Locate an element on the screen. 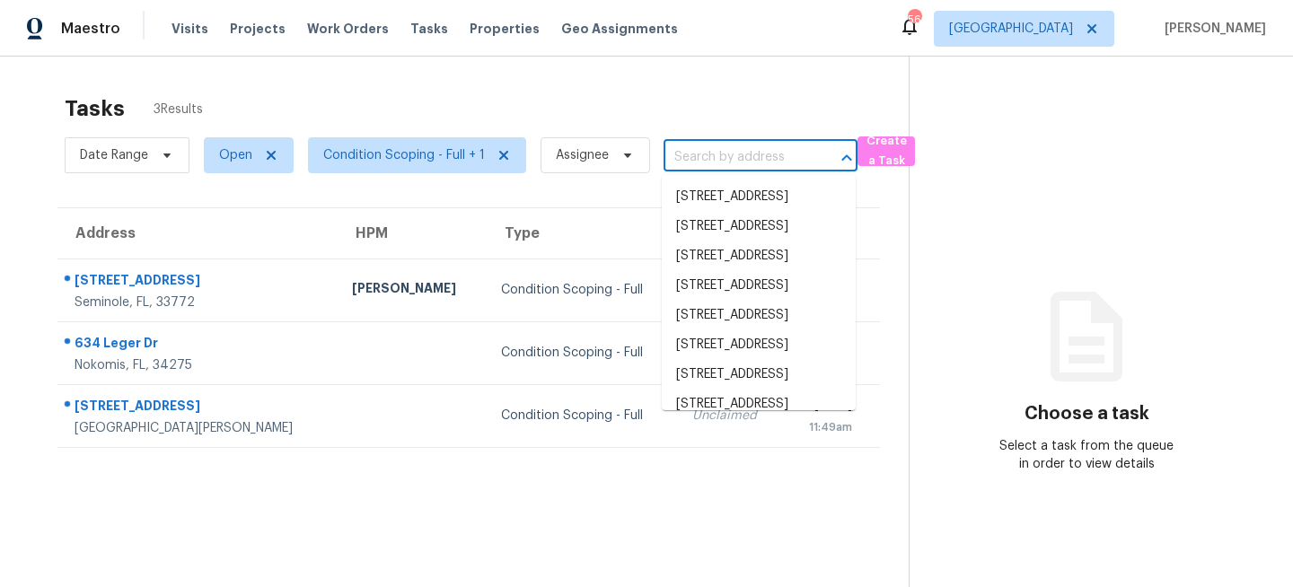  span: Tasks is located at coordinates (429, 29).